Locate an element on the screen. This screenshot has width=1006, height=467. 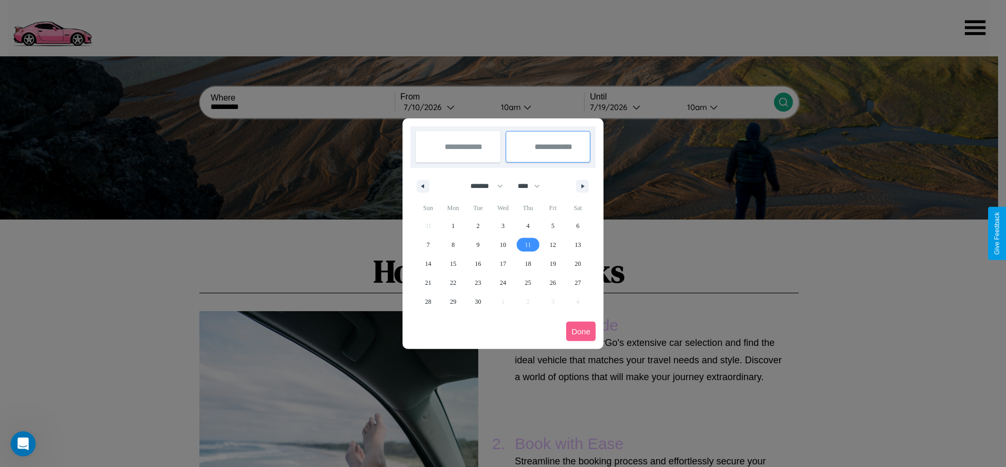
span: 11 is located at coordinates (528, 245).